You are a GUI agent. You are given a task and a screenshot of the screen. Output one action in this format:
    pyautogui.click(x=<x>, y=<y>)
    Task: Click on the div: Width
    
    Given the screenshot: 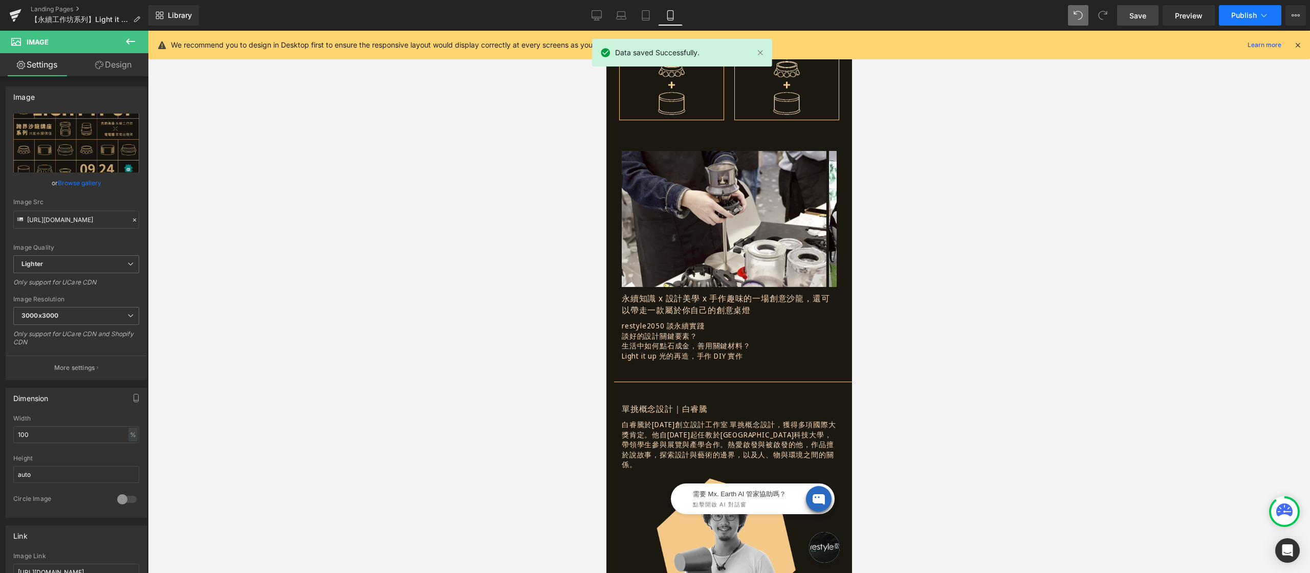 What is the action you would take?
    pyautogui.click(x=76, y=419)
    